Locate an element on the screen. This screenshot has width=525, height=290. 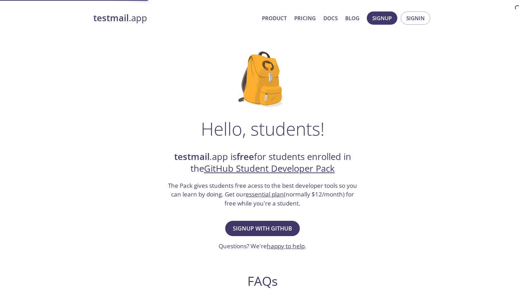
span: Signup is located at coordinates (382, 18).